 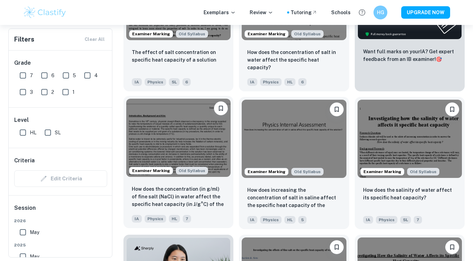 What do you see at coordinates (380, 12) in the screenshot?
I see `button: HG` at bounding box center [380, 12].